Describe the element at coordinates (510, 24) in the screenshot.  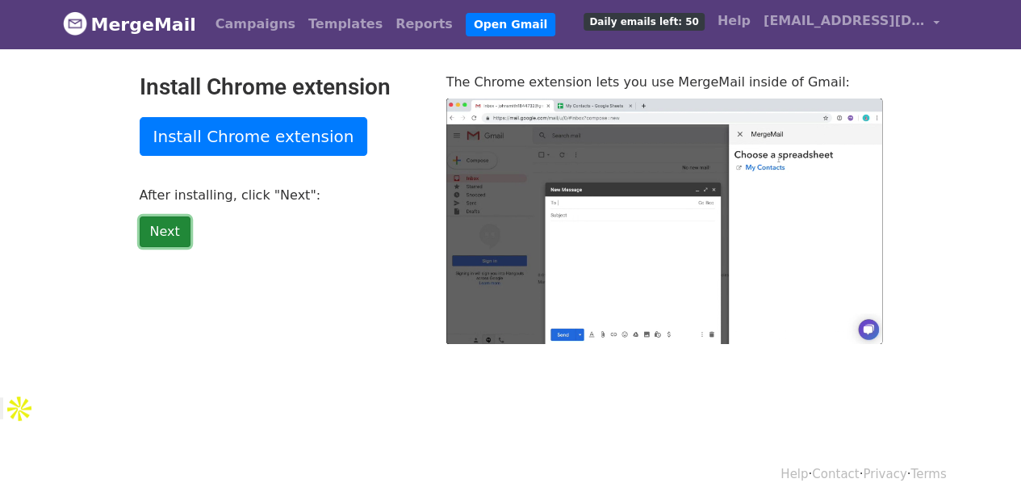
I see `a: Open Gmail` at that location.